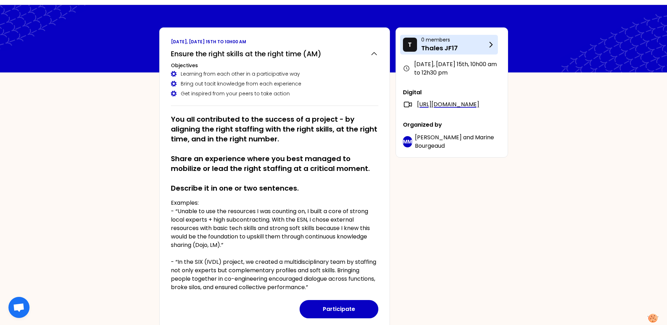 The image size is (667, 325). What do you see at coordinates (458, 142) in the screenshot?
I see `p: and` at bounding box center [458, 142].